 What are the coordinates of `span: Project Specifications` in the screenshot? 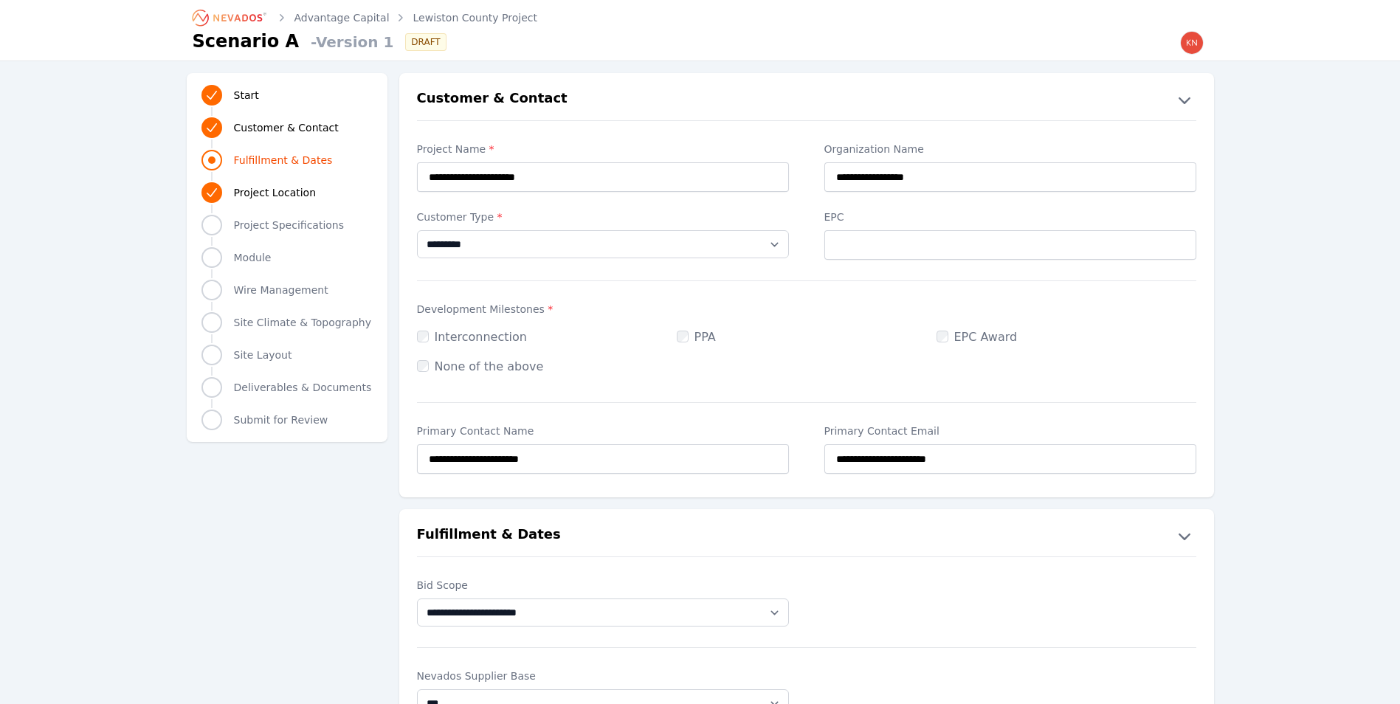 It's located at (289, 225).